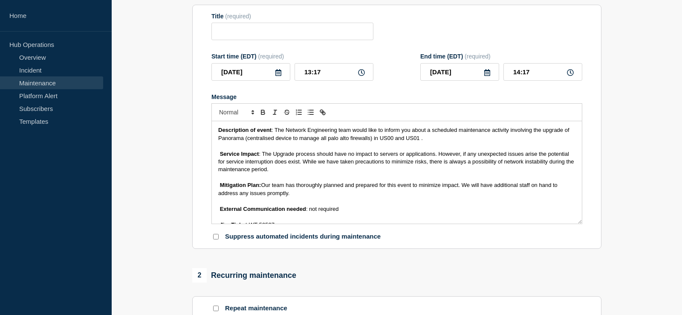 This screenshot has height=315, width=682. What do you see at coordinates (216, 308) in the screenshot?
I see `input: Repeat maintenance` at bounding box center [216, 308].